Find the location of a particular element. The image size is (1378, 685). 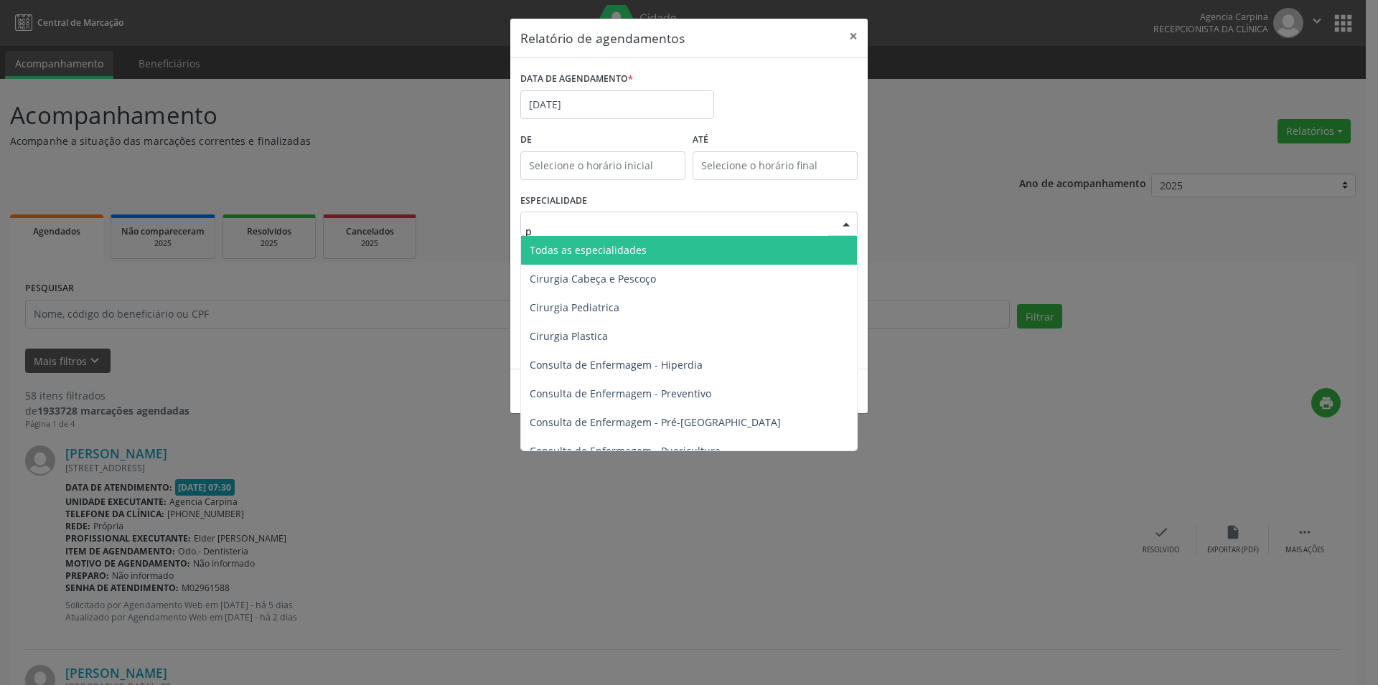

span: Cirurgia Cabeça e Pescoço is located at coordinates (593, 278).